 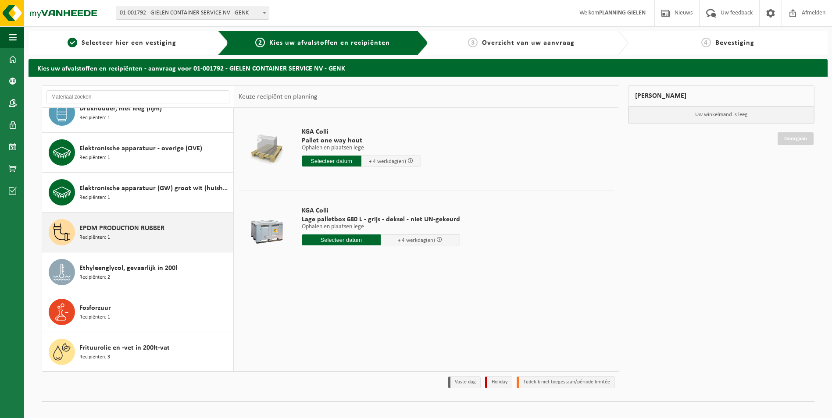 What do you see at coordinates (499, 382) in the screenshot?
I see `li: Holiday` at bounding box center [499, 382].